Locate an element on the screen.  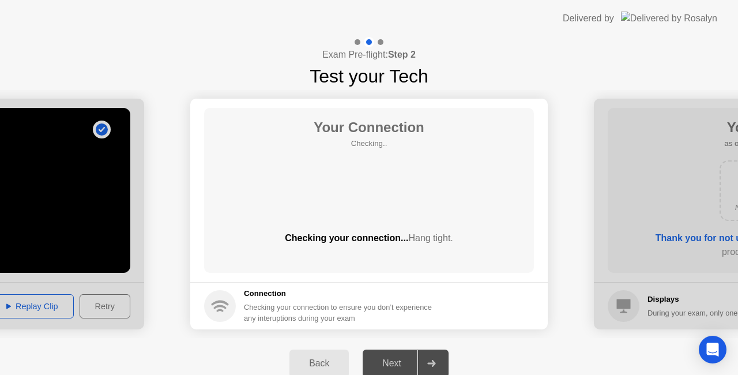
div: Open Intercom Messenger is located at coordinates (713, 349).